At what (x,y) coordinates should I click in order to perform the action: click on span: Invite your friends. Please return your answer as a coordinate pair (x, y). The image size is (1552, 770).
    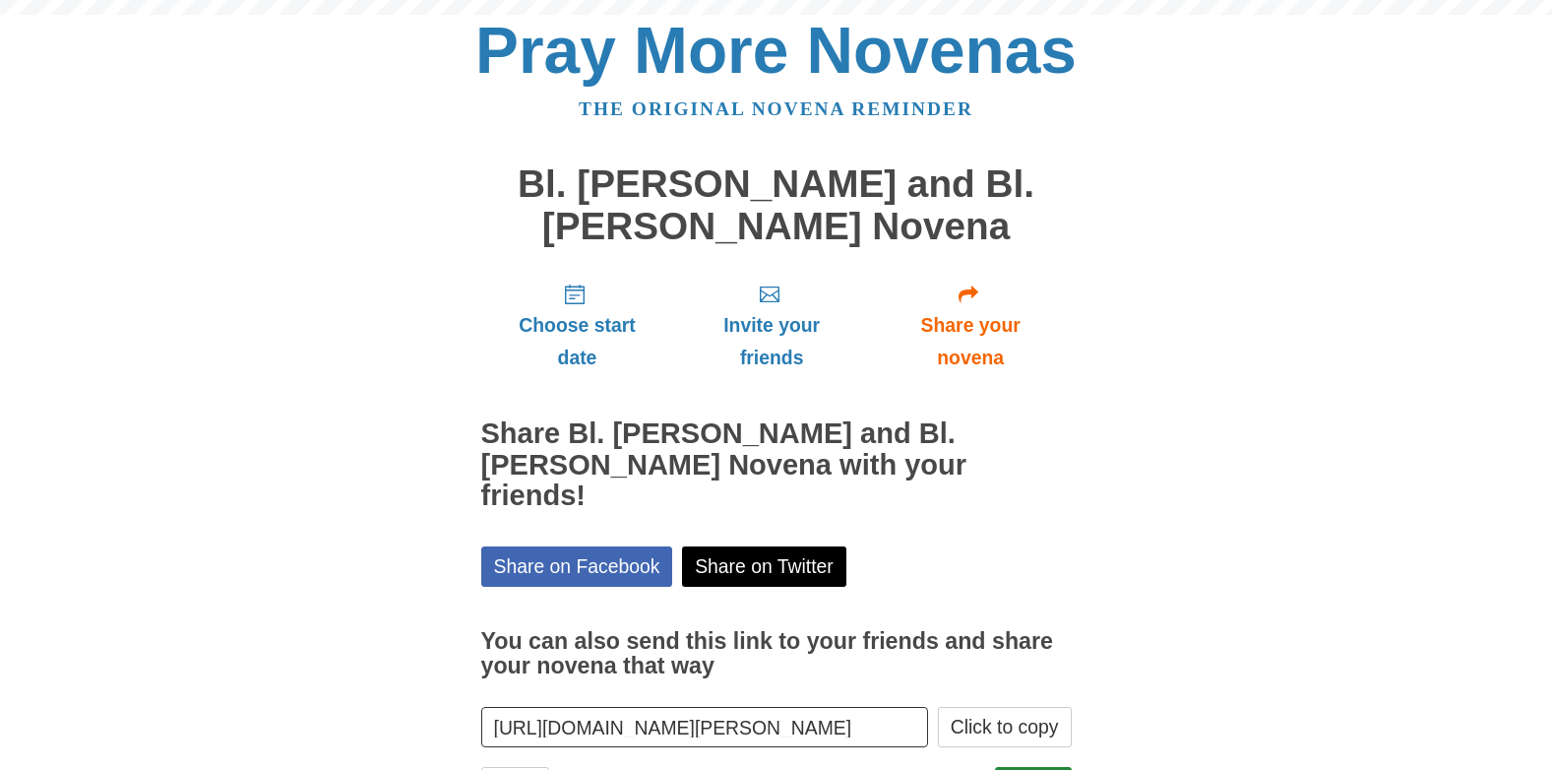
    Looking at the image, I should click on (771, 341).